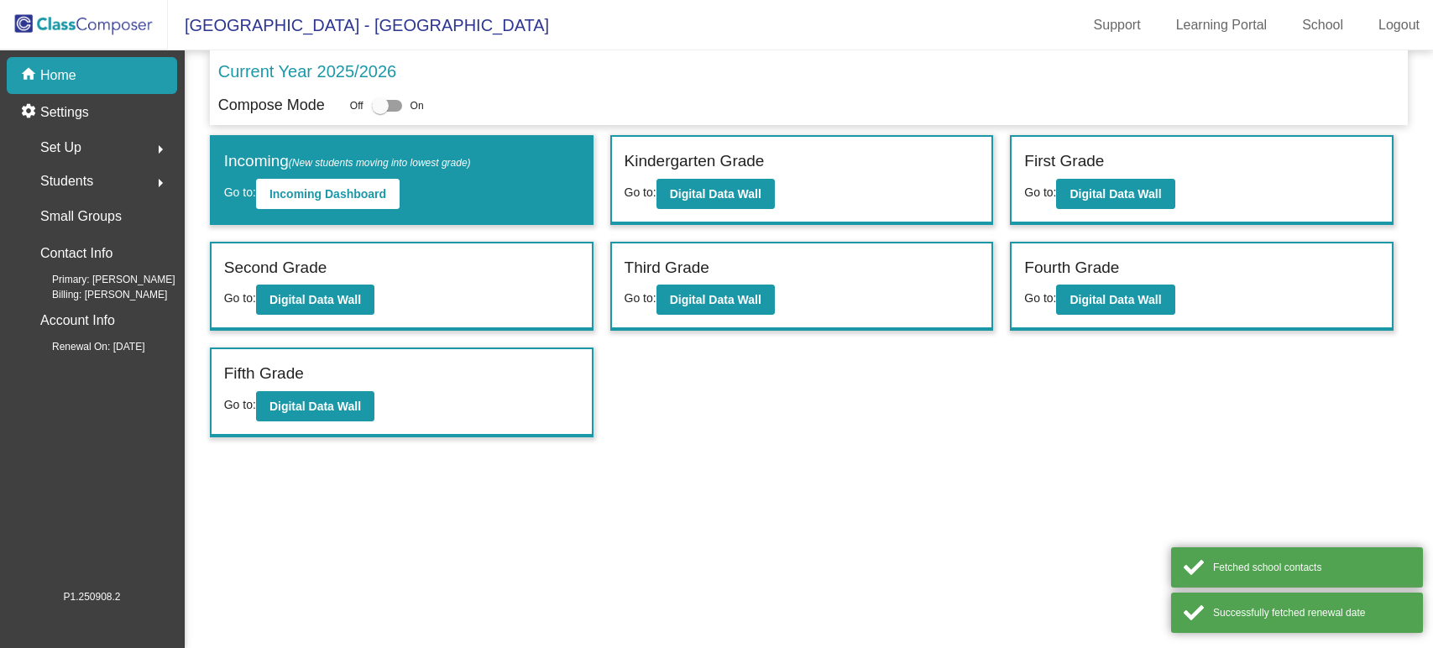  I want to click on a: Support, so click(1117, 25).